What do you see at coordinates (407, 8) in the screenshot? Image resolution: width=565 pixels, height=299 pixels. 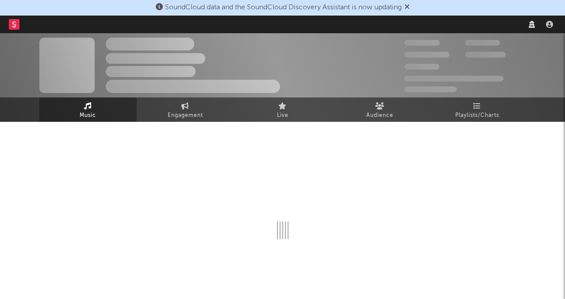 I see `span: Dismiss` at bounding box center [407, 8].